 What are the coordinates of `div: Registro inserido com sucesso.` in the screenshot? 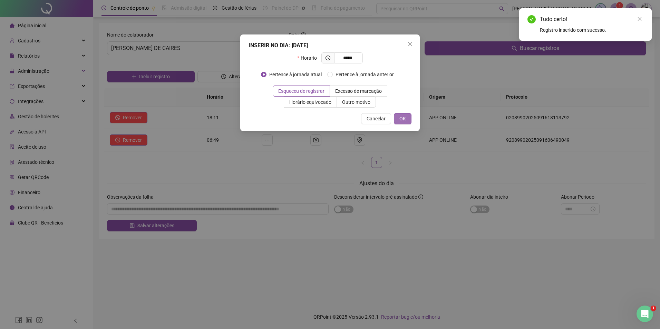 It's located at (591, 30).